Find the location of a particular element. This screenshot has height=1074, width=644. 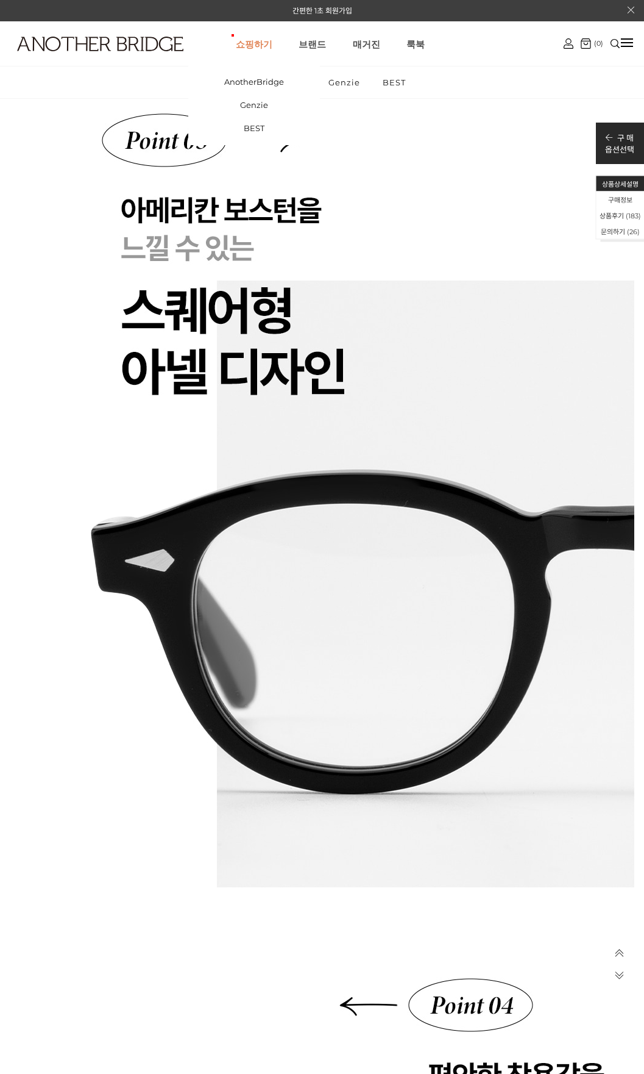

img: logo is located at coordinates (100, 44).